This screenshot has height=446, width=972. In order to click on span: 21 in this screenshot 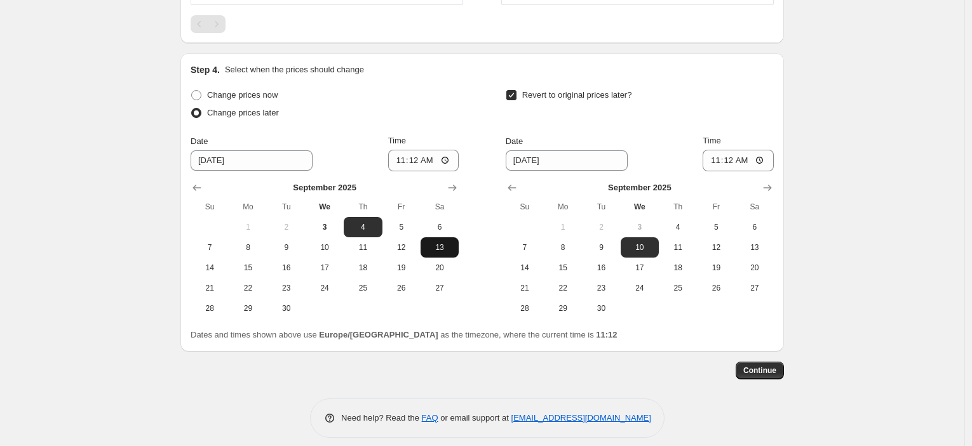, I will do `click(210, 288)`.